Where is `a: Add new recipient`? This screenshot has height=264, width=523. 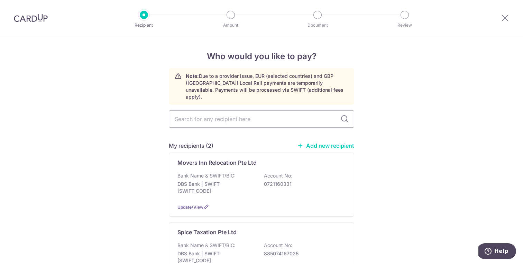
a: Add new recipient is located at coordinates (326, 146).